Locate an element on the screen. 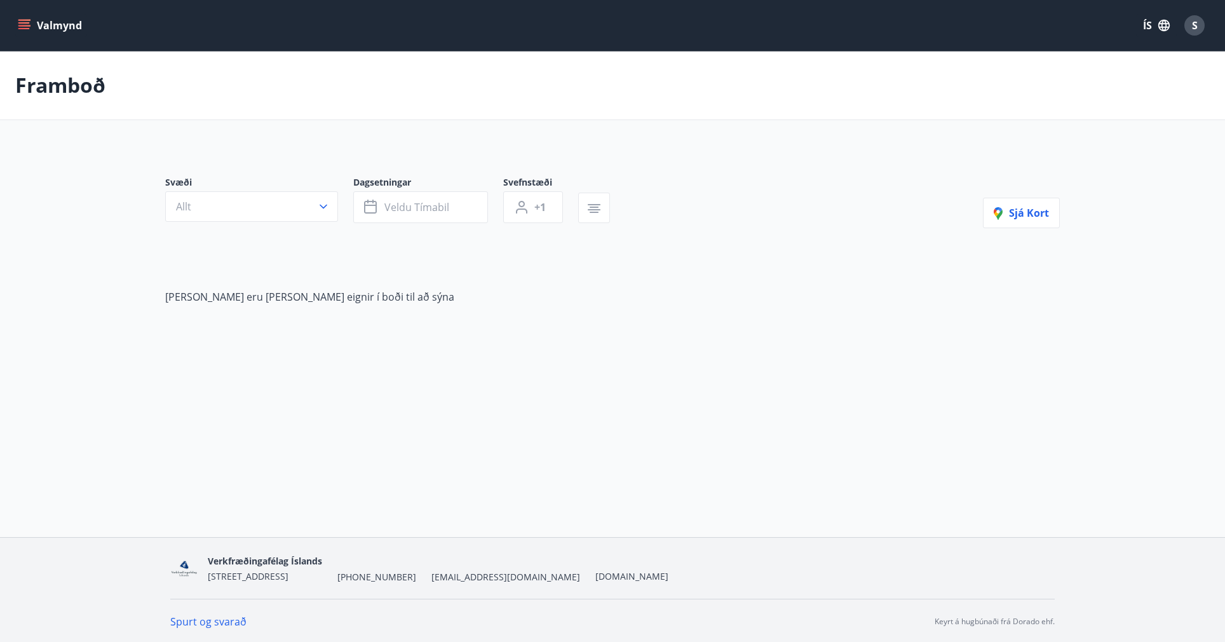  button: Veldu tímabil is located at coordinates (421, 207).